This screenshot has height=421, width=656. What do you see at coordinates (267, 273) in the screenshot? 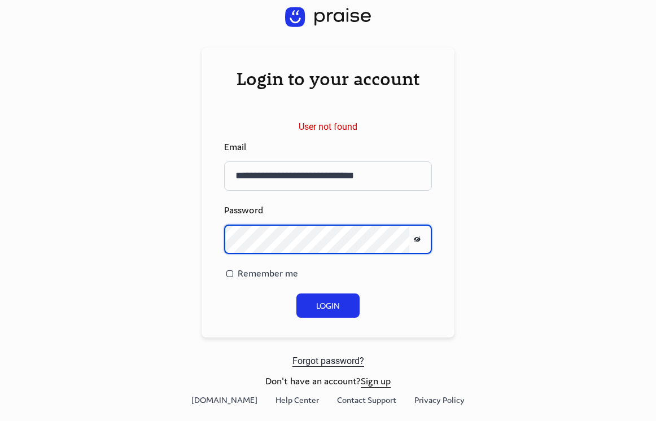
I see `span: Remember me` at bounding box center [267, 273].